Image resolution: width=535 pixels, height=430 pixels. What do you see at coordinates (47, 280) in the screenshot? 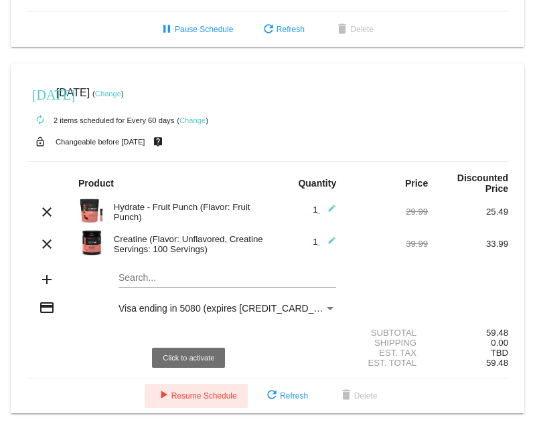
I see `mat-icon: add` at bounding box center [47, 280].